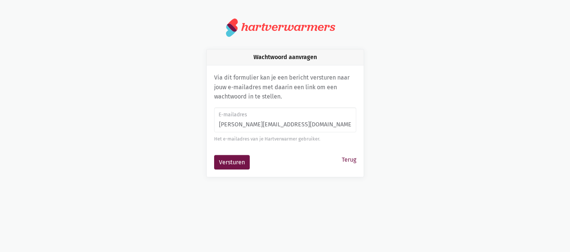 The height and width of the screenshot is (252, 570). What do you see at coordinates (232, 27) in the screenshot?
I see `img: logo.svg` at bounding box center [232, 27].